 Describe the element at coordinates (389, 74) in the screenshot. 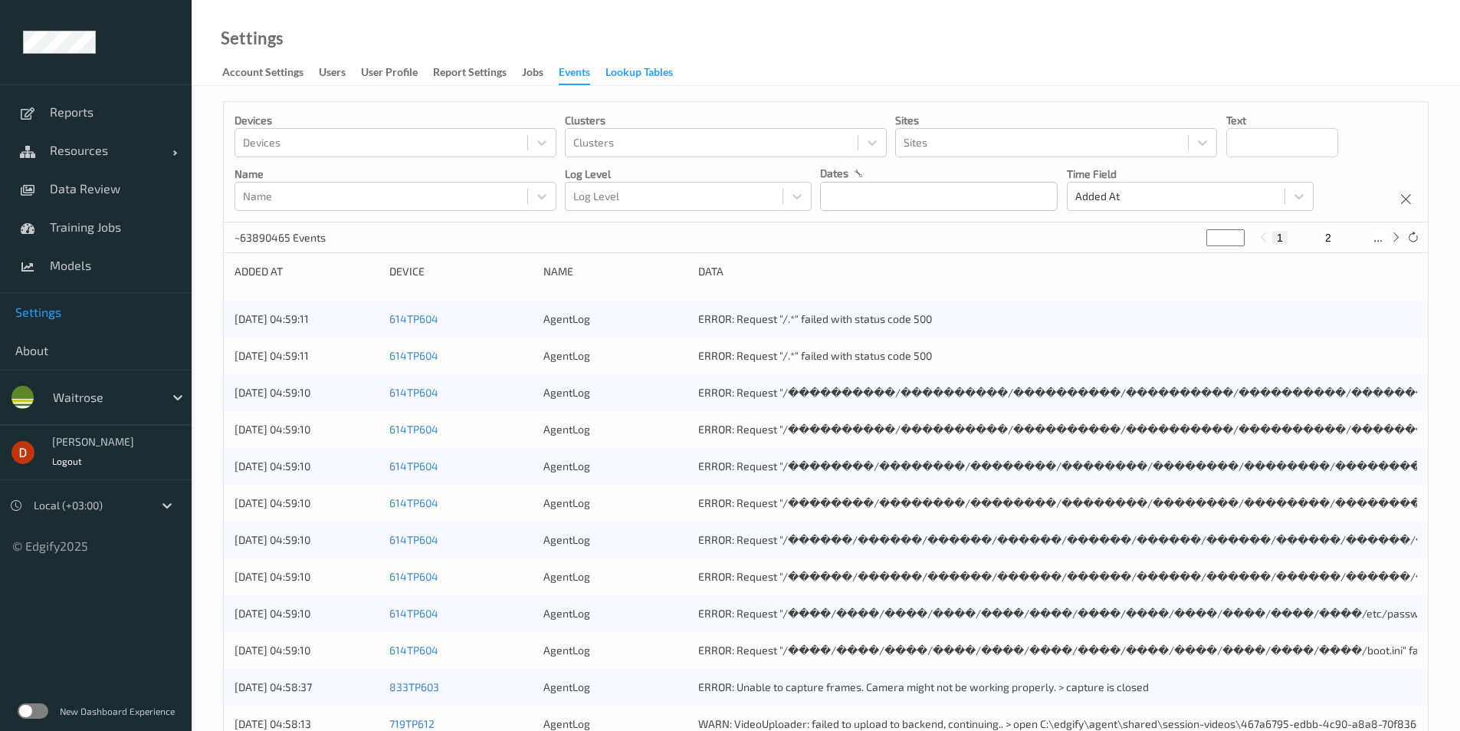

I see `div: User Profile` at that location.